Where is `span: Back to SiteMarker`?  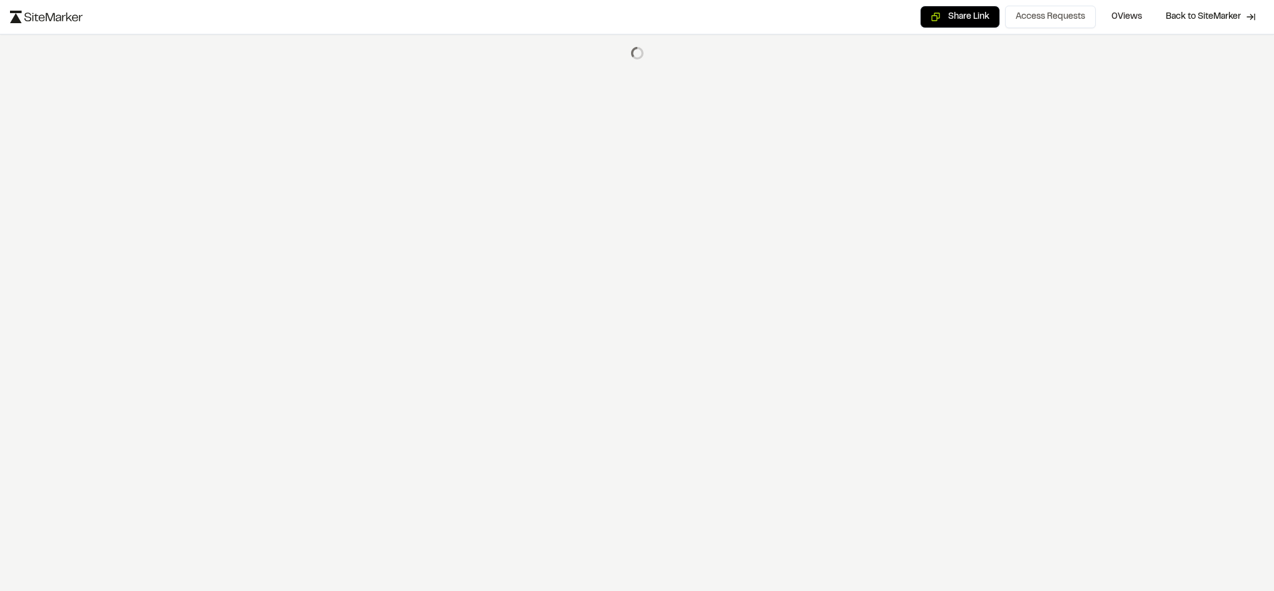
span: Back to SiteMarker is located at coordinates (1204, 17).